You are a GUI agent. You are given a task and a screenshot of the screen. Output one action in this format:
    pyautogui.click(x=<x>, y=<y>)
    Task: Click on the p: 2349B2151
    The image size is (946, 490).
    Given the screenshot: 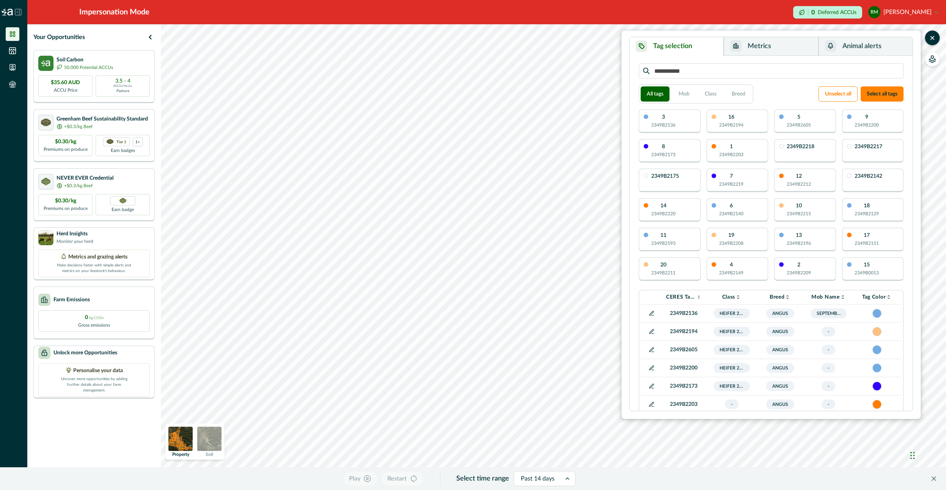 What is the action you would take?
    pyautogui.click(x=866, y=243)
    